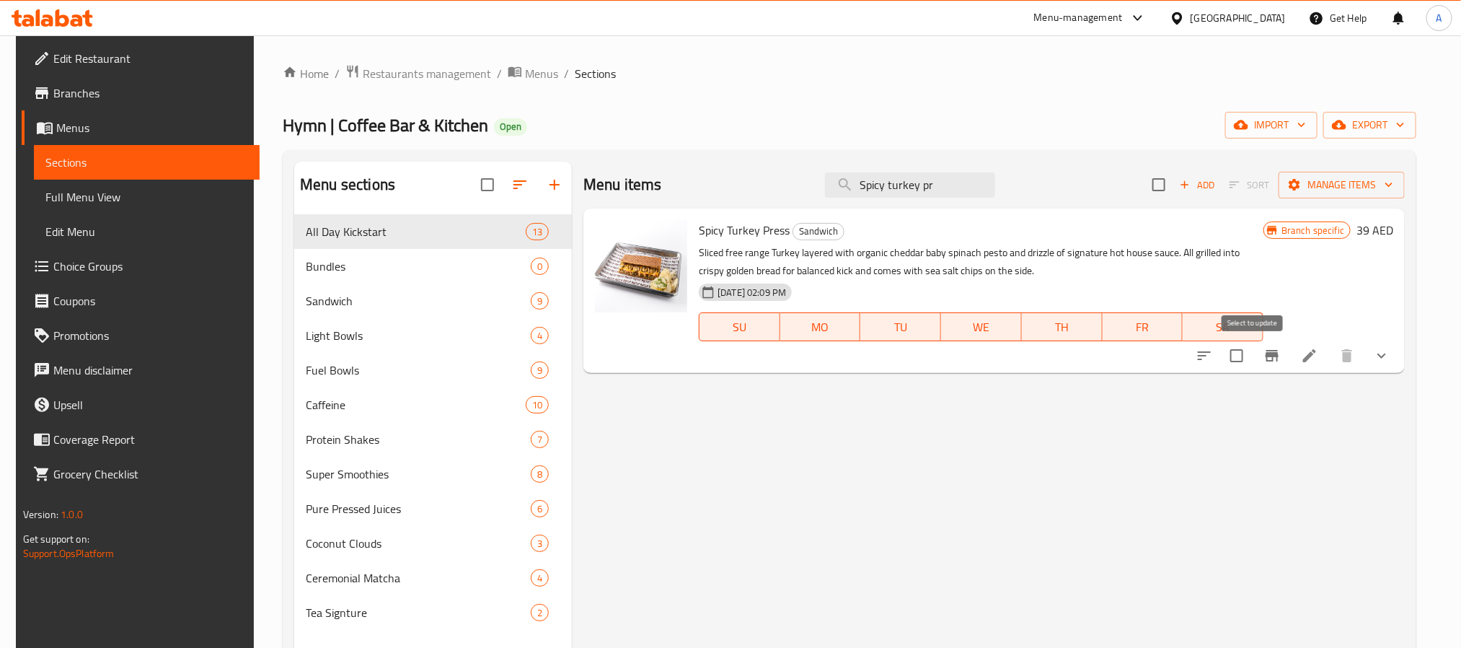 This screenshot has height=648, width=1461. Describe the element at coordinates (539, 370) in the screenshot. I see `span: 9` at that location.